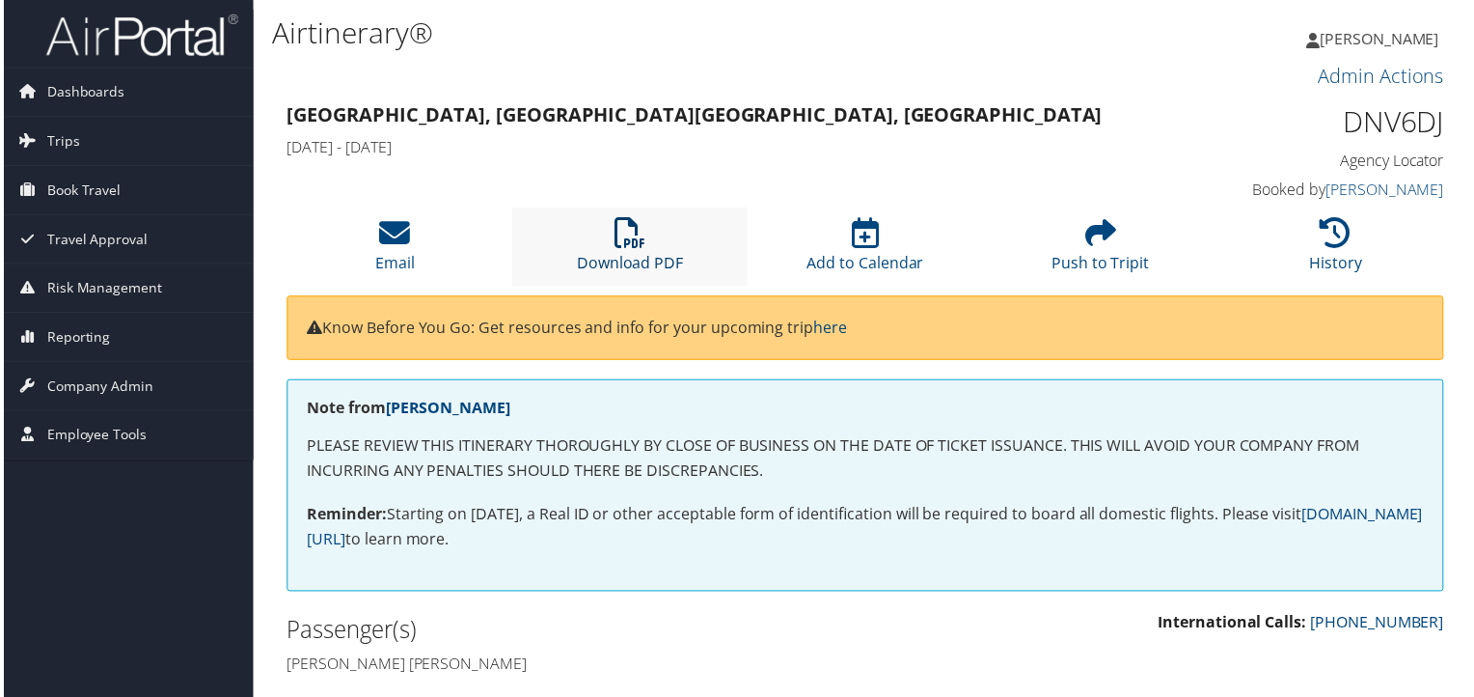  What do you see at coordinates (82, 93) in the screenshot?
I see `span: Dashboards` at bounding box center [82, 93].